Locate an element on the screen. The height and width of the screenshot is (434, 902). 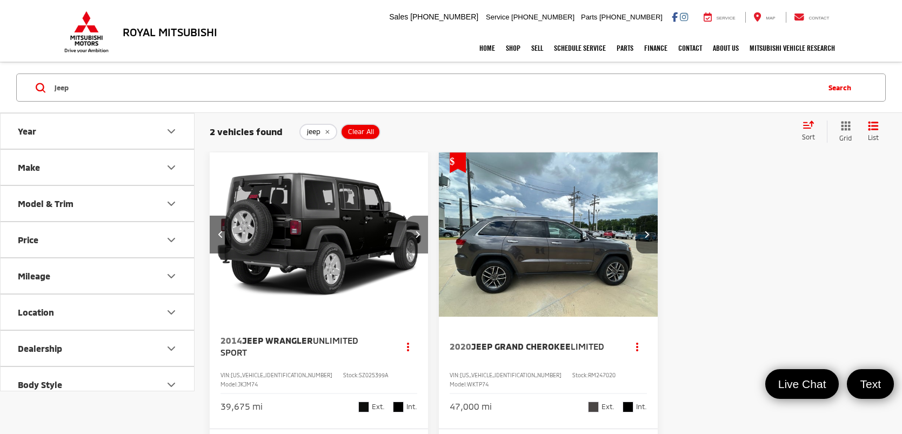
span: Jeep Grand Cherokee is located at coordinates (521, 346).